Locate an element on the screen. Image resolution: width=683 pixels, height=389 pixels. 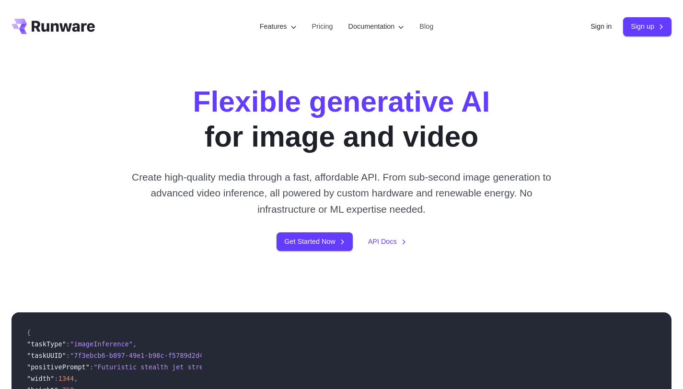
a: Sign up is located at coordinates (647, 26).